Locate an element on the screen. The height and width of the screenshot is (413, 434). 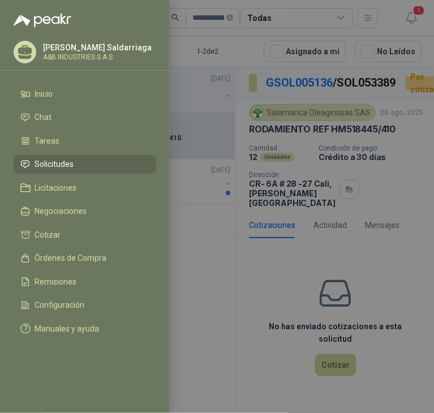
a: Licitaciones is located at coordinates (85, 188).